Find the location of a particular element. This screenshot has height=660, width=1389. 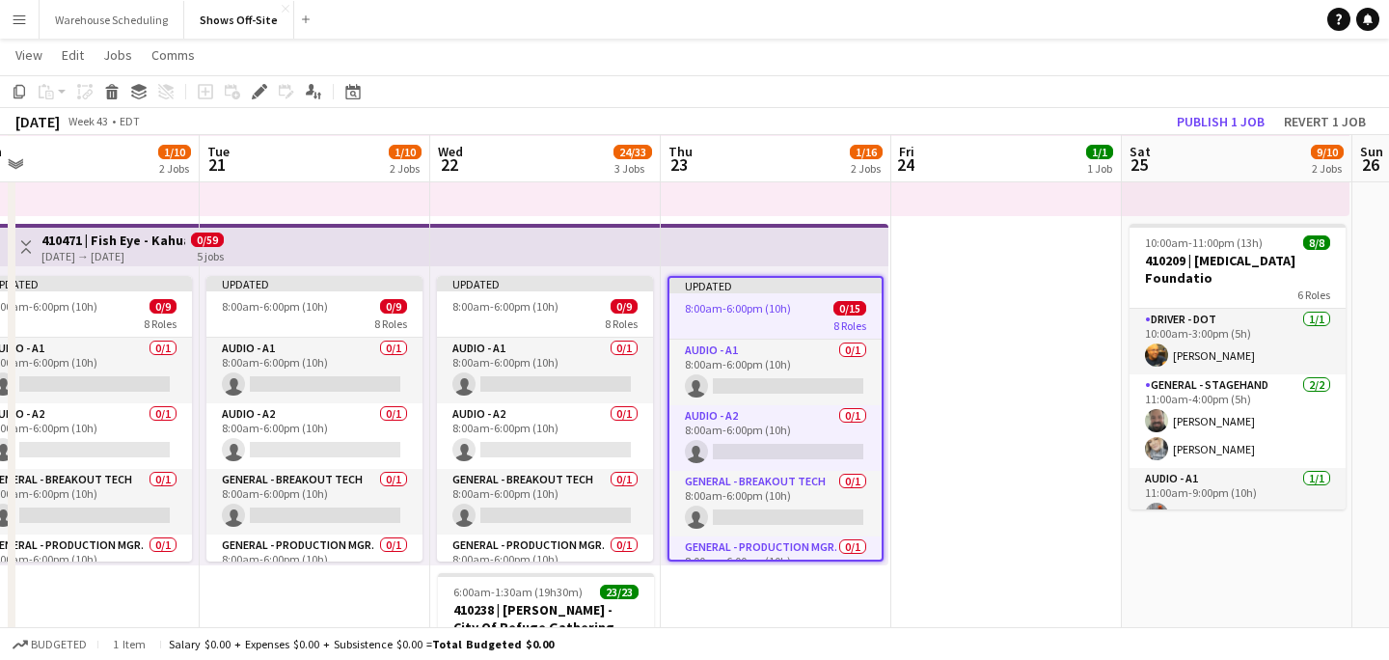

span: 24 is located at coordinates (905, 164).